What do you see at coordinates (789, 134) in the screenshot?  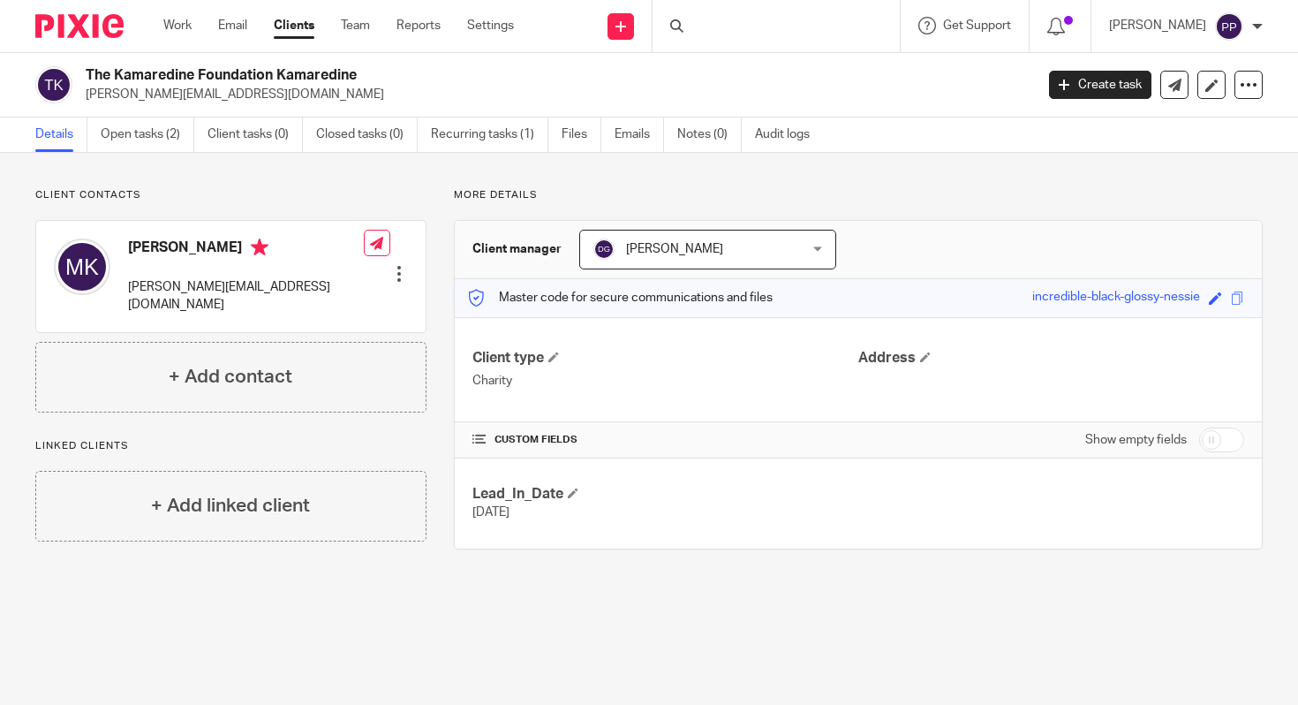 I see `a: Audit logs` at bounding box center [789, 134].